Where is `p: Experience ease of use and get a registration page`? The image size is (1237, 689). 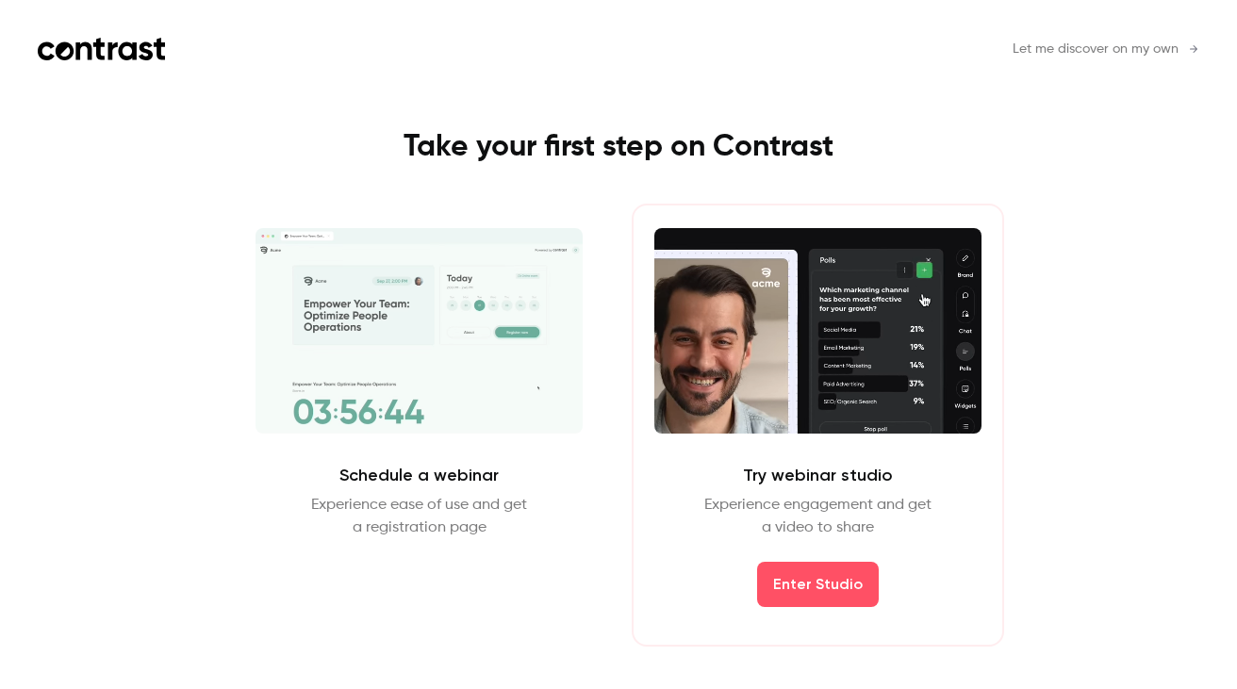
p: Experience ease of use and get a registration page is located at coordinates (419, 517).